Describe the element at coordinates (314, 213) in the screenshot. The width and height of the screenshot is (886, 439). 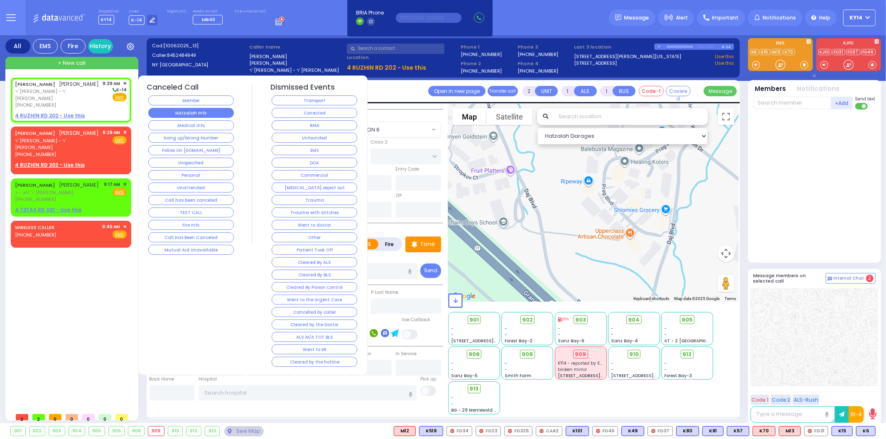
I see `button: Trauma with stitches` at that location.